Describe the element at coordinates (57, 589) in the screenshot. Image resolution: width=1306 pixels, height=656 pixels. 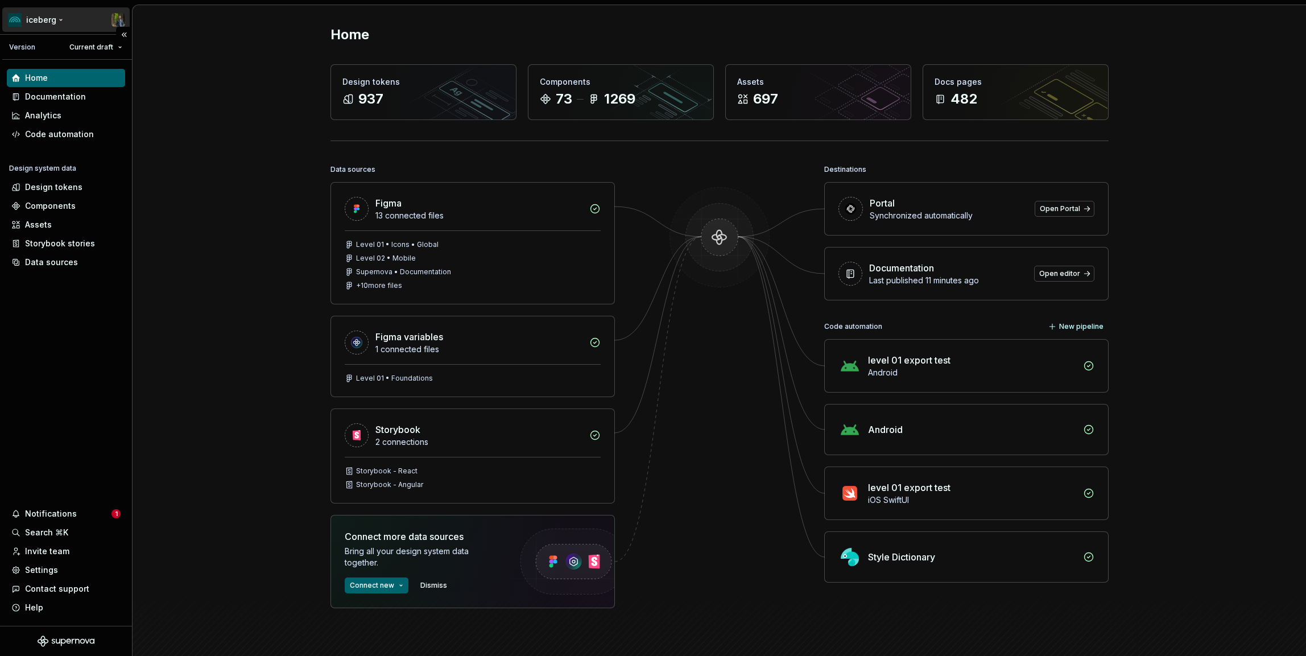
I see `div: Contact support` at that location.